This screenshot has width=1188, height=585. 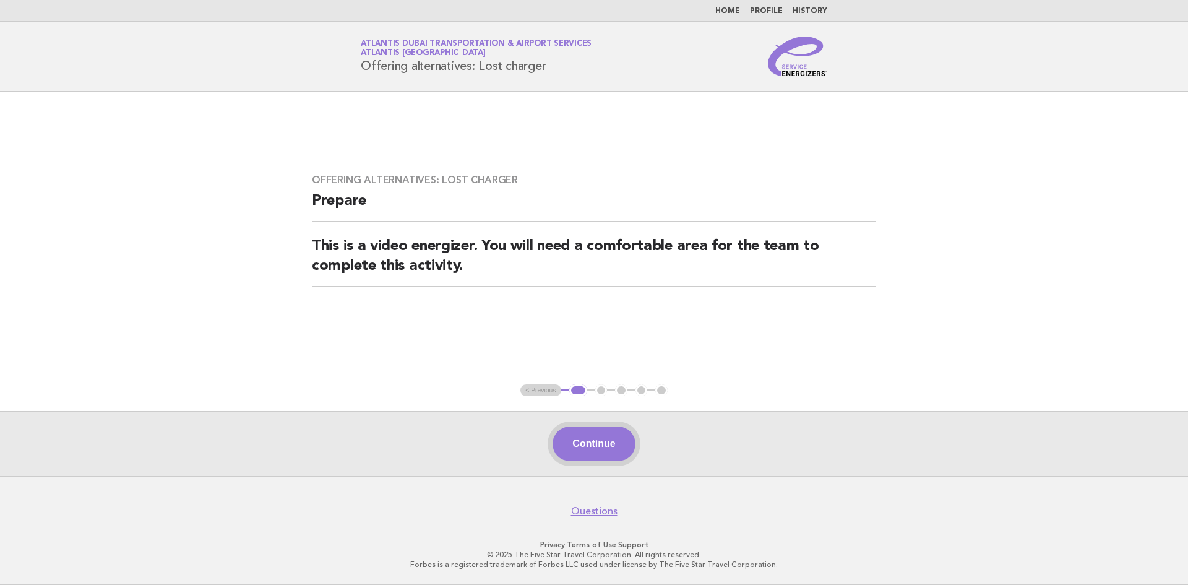 I want to click on a: Questions, so click(x=594, y=511).